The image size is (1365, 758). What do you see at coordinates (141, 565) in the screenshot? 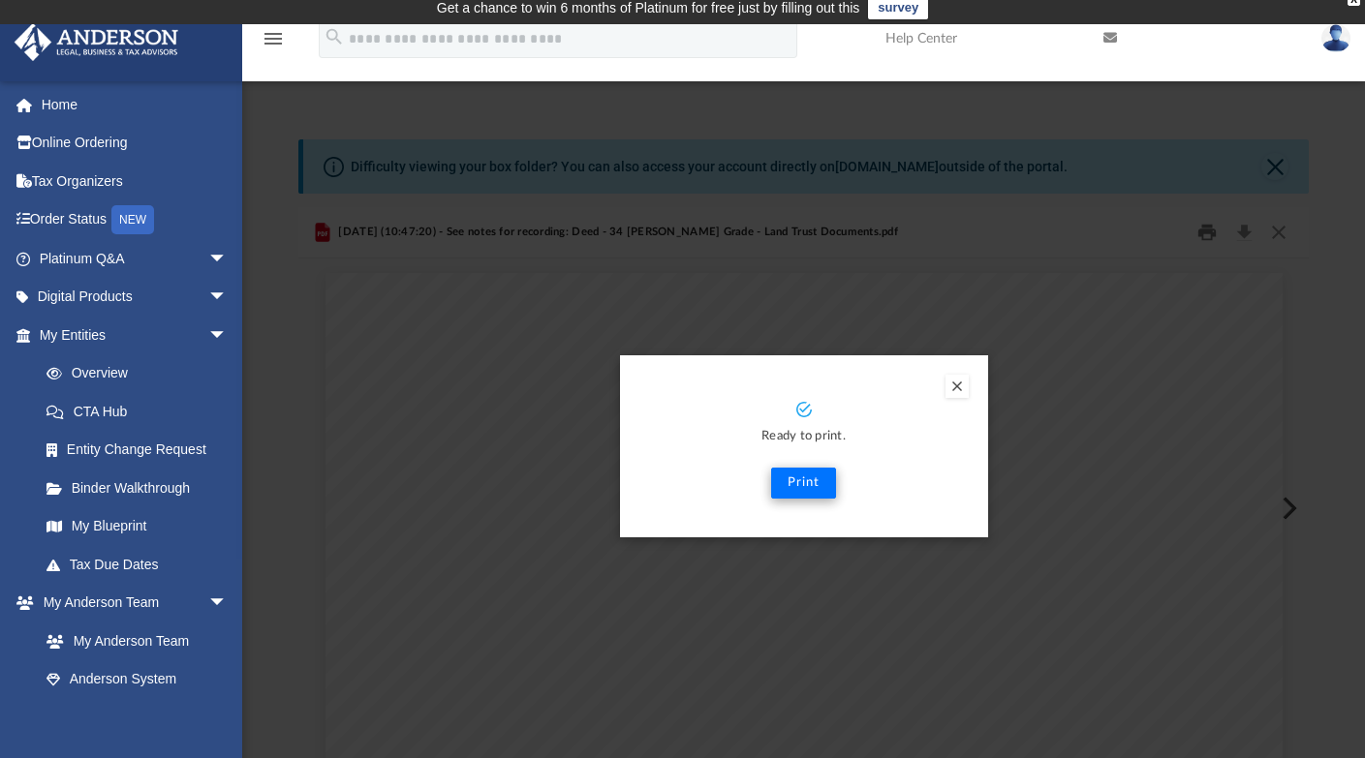
I see `a: Tax Due Dates` at bounding box center [141, 565].